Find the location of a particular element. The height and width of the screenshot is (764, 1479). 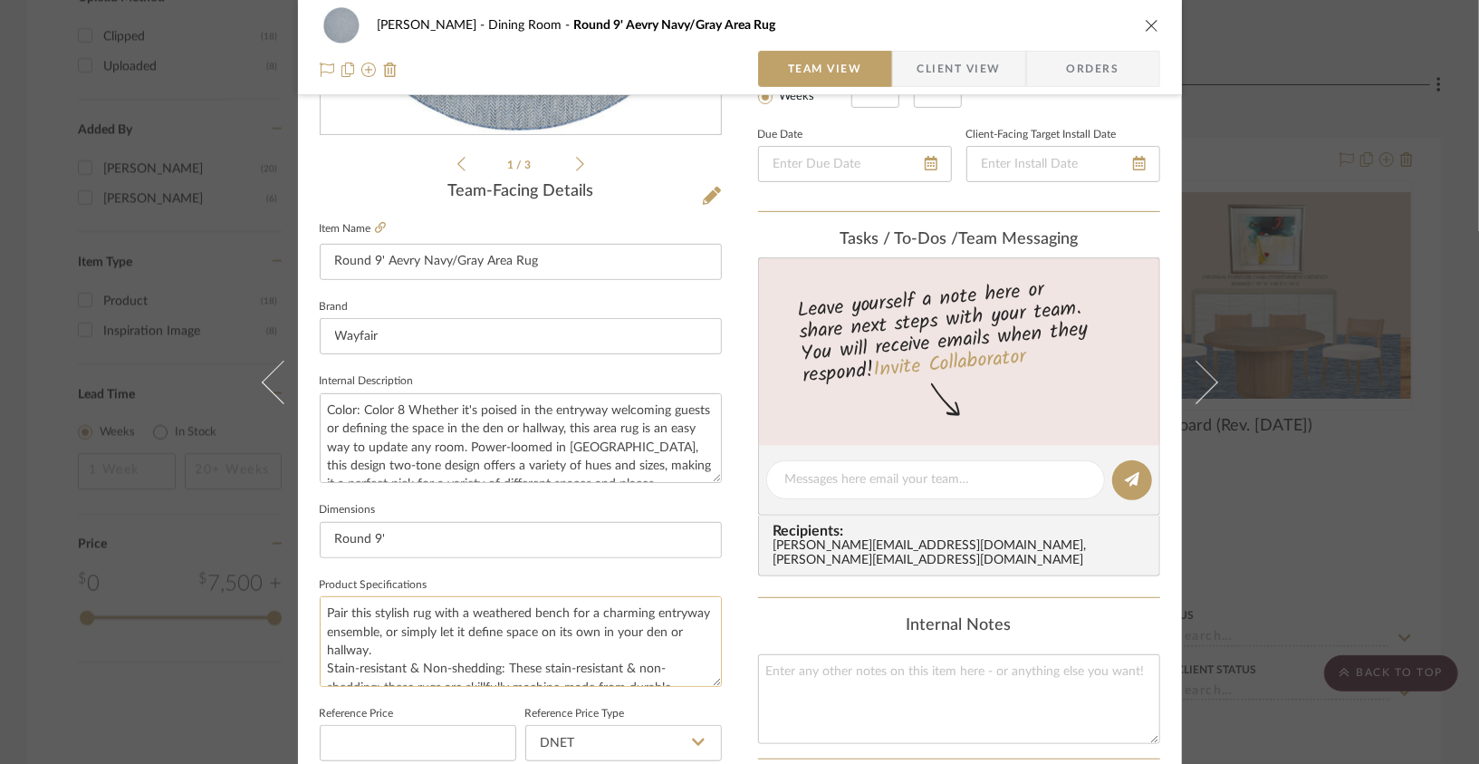

input: Enter Due Date is located at coordinates (855, 164).